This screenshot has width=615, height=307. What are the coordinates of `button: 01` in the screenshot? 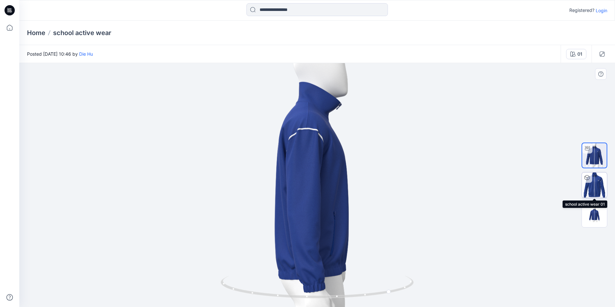 It's located at (576, 54).